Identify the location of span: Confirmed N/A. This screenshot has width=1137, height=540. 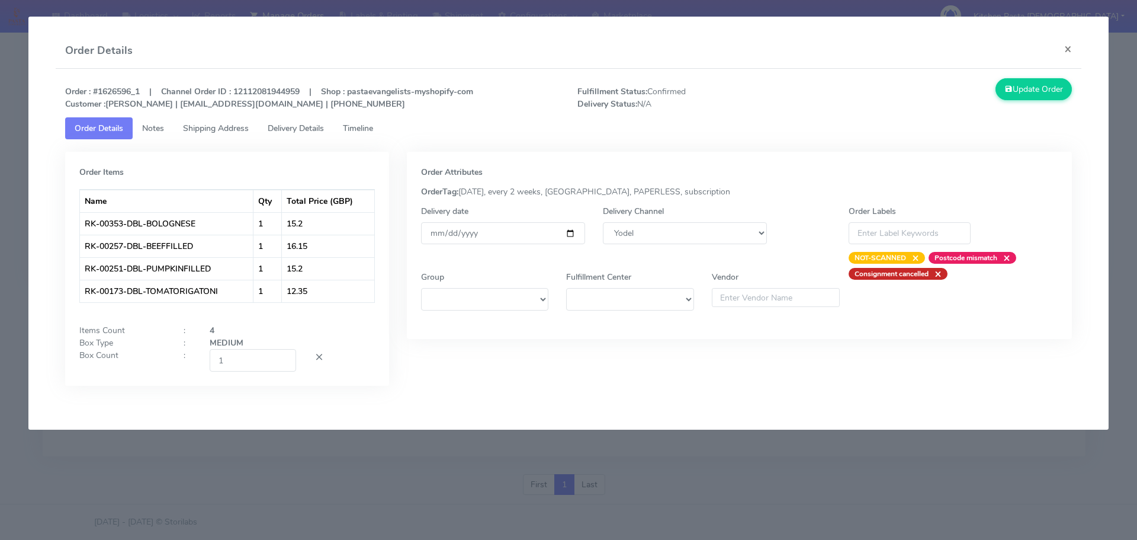
(697, 98).